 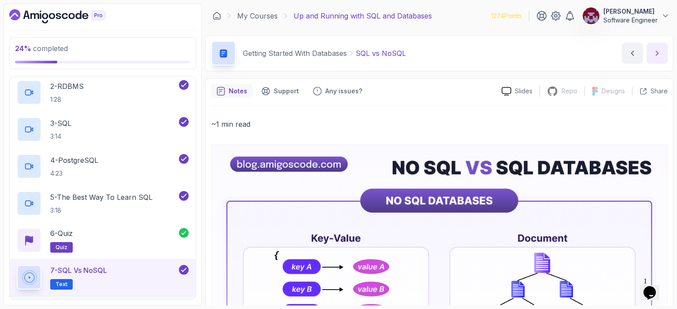 I want to click on p: 4 - PostgreSQL, so click(x=74, y=160).